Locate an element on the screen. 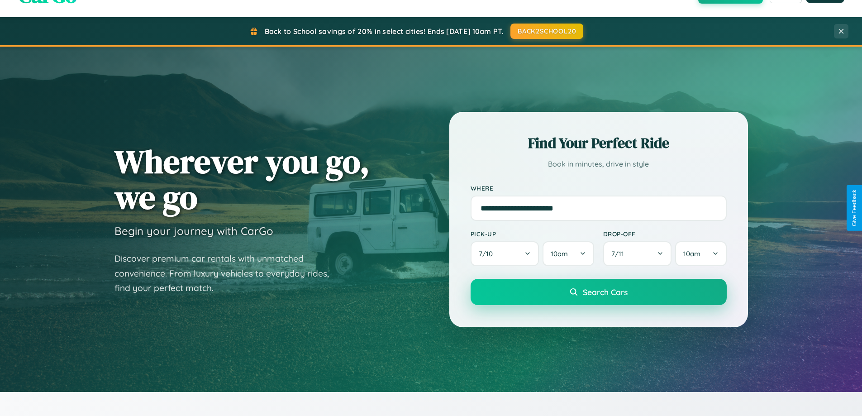 Image resolution: width=862 pixels, height=416 pixels. label: Where is located at coordinates (599, 188).